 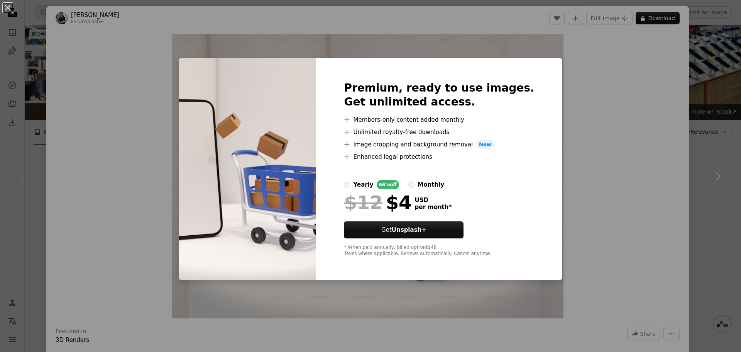 What do you see at coordinates (439, 95) in the screenshot?
I see `h2: Premium, ready to use images. Get unlimited access.` at bounding box center [439, 95].